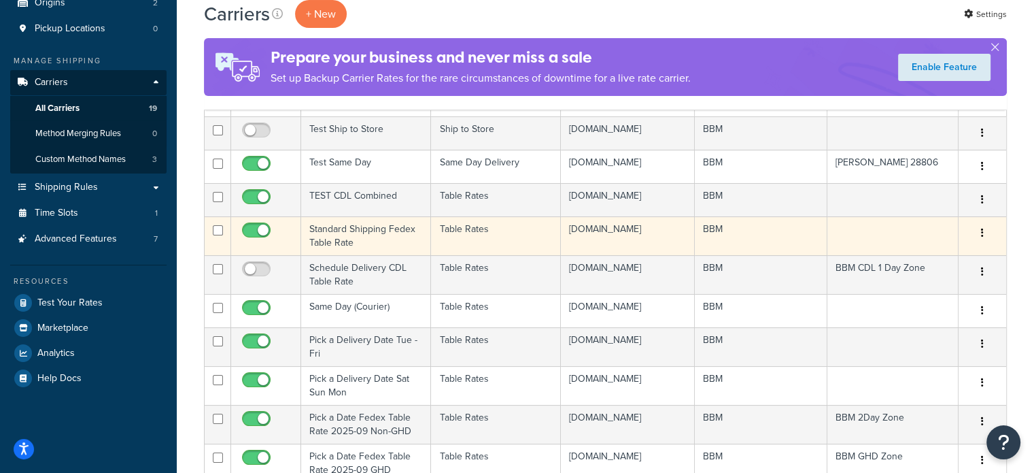  I want to click on a: Help Docs, so click(88, 378).